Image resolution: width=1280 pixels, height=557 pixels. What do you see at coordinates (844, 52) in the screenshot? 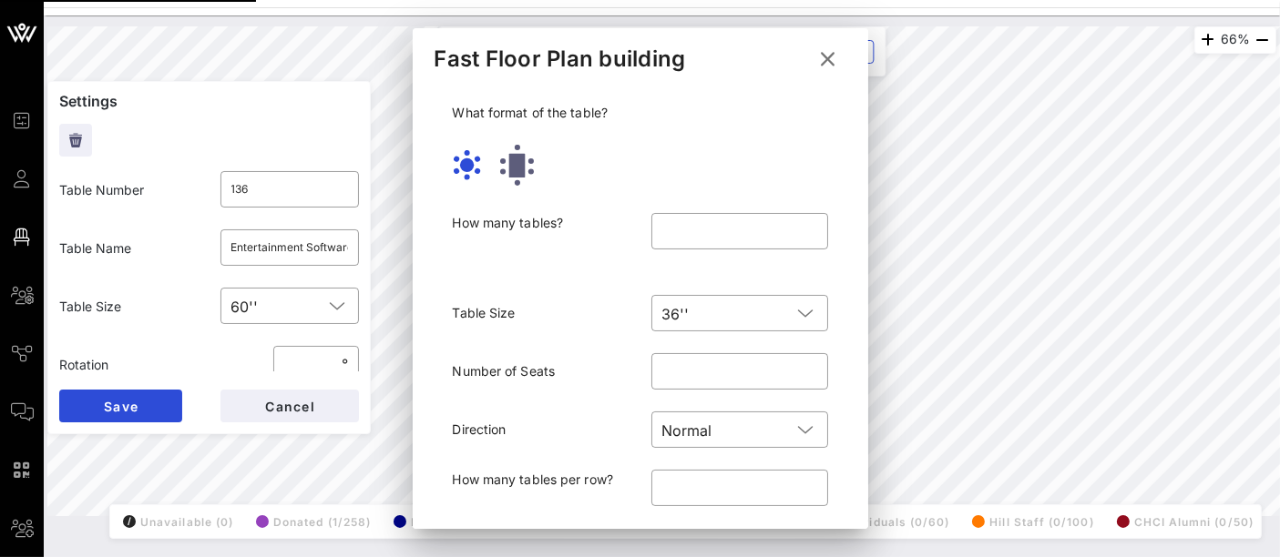
I see `button: Exit` at bounding box center [844, 52].